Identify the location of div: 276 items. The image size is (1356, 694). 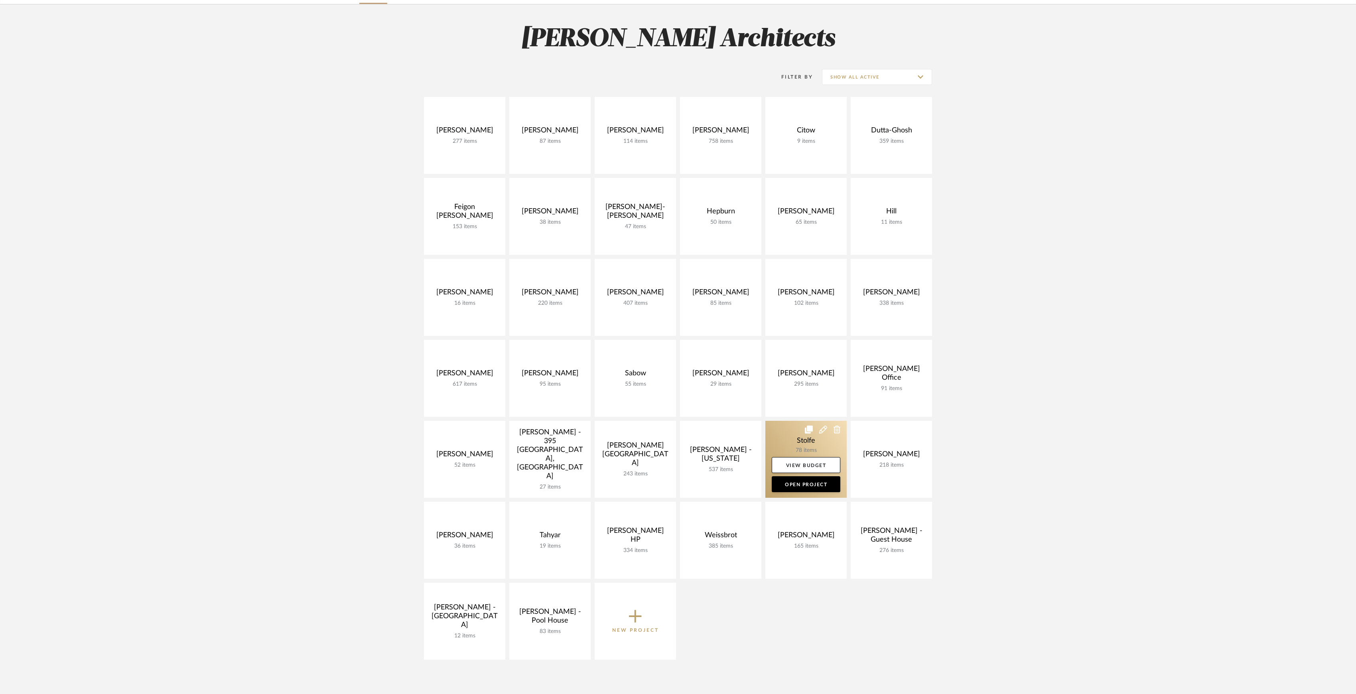
(891, 550).